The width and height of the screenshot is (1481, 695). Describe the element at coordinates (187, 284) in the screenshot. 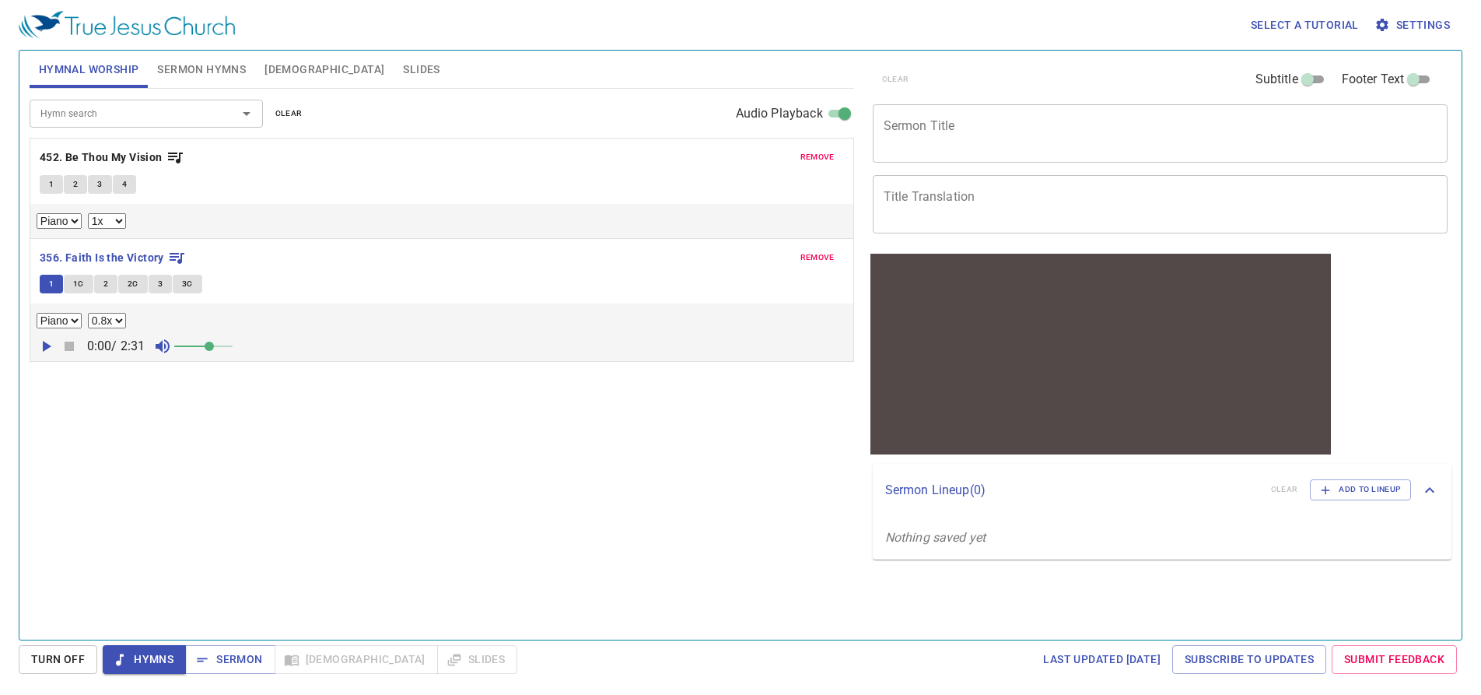

I see `button: 3C` at that location.